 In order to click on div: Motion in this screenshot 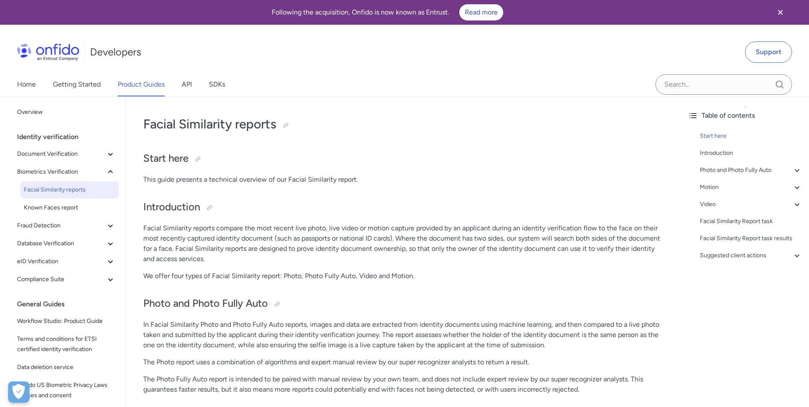, I will do `click(751, 187)`.